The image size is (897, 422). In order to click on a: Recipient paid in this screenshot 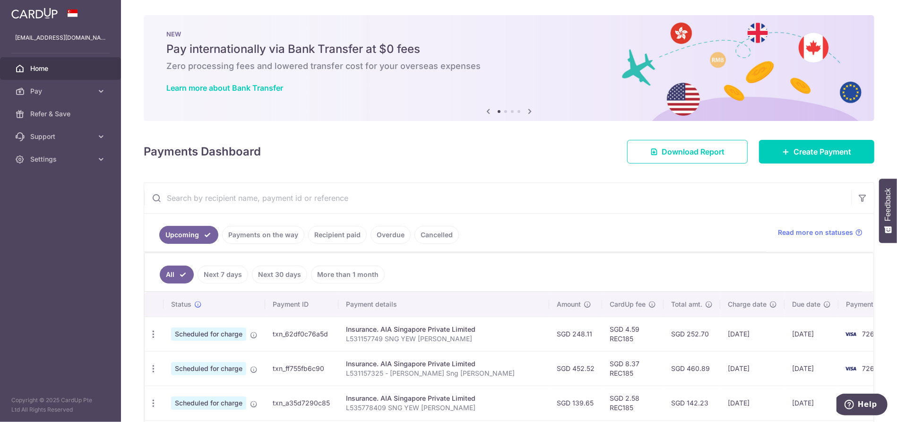, I will do `click(337, 235)`.